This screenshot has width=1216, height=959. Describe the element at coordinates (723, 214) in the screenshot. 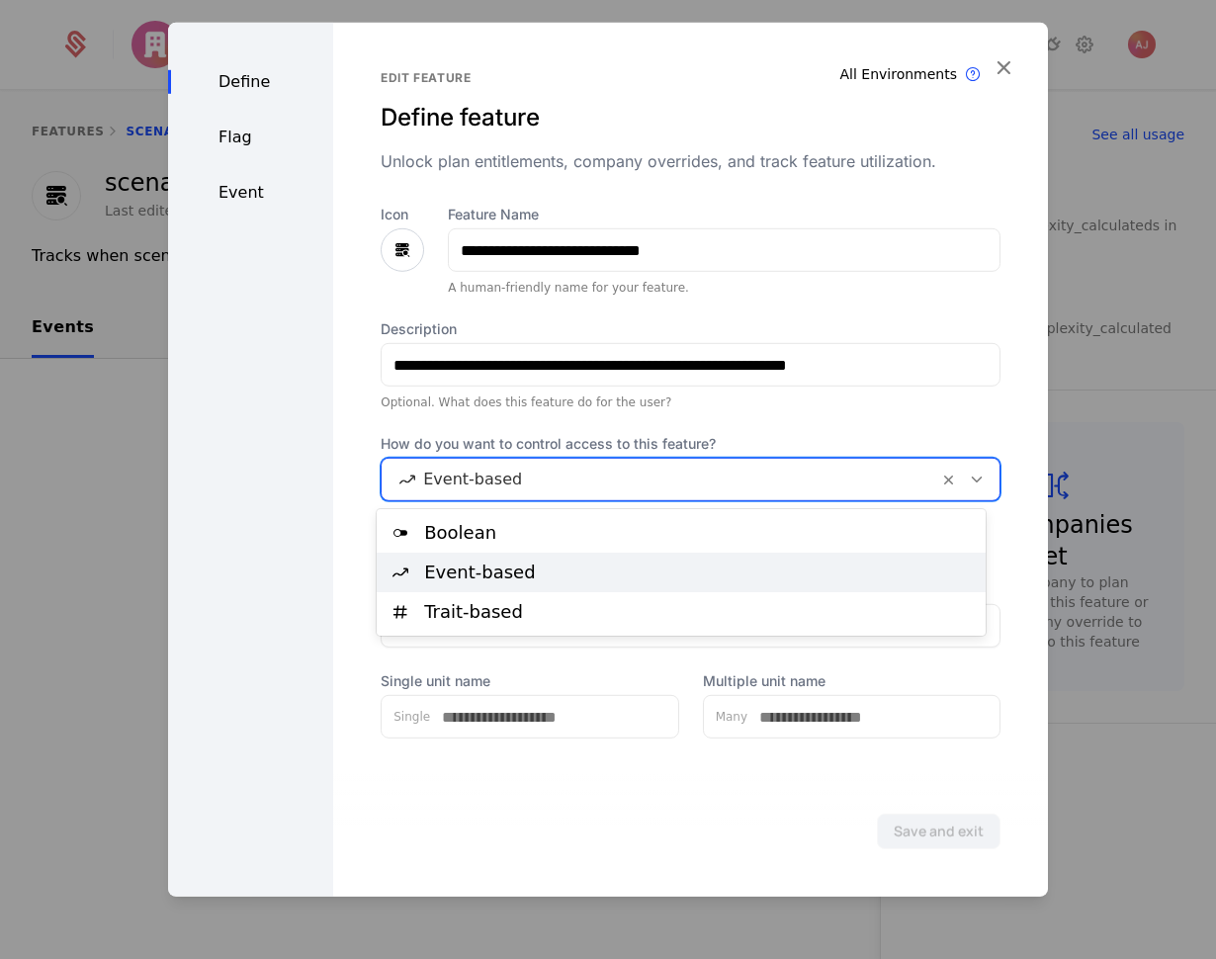

I see `label: Feature Name` at that location.